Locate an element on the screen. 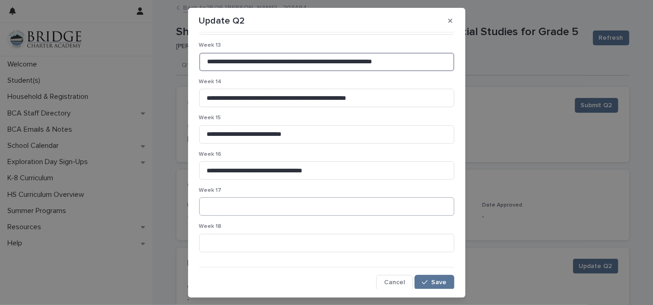 This screenshot has height=305, width=653. button: Cancel is located at coordinates (394, 282).